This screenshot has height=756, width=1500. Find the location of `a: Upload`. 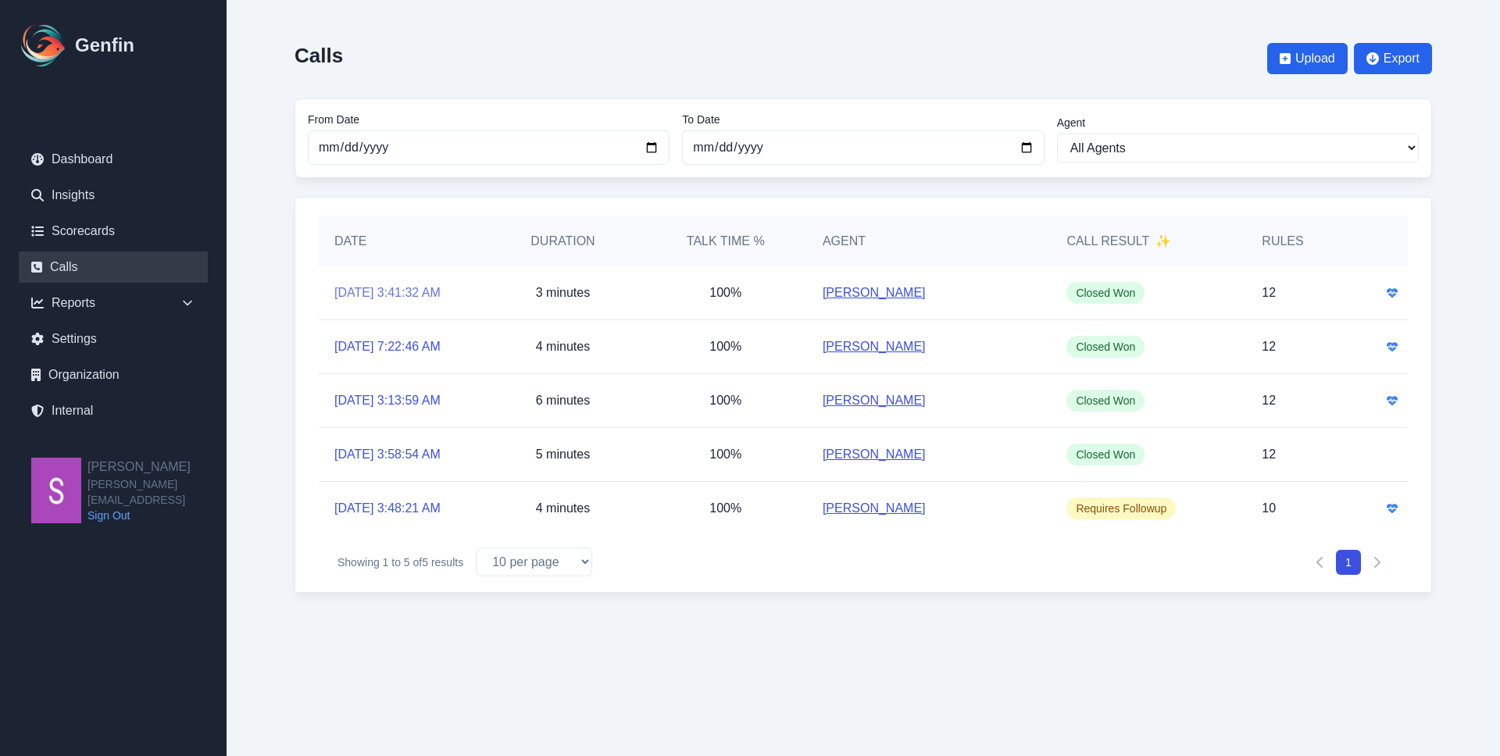

a: Upload is located at coordinates (1307, 59).